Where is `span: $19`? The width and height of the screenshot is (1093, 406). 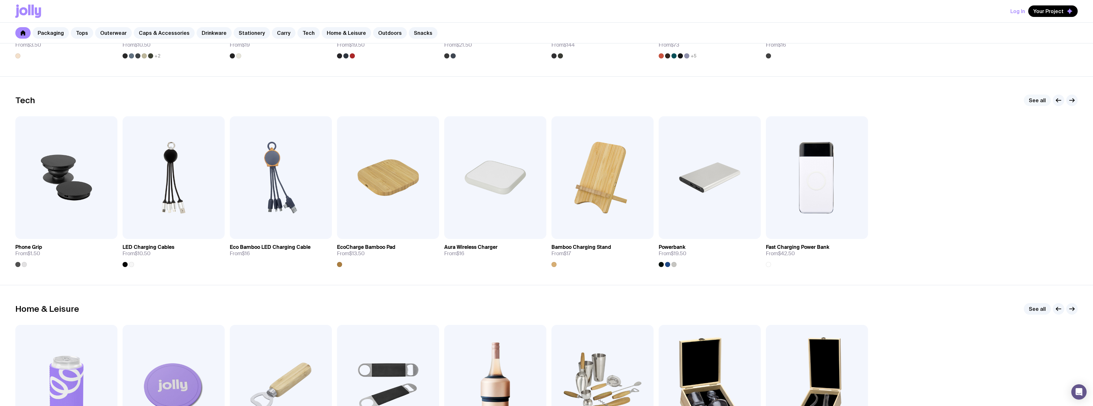 span: $19 is located at coordinates (246, 45).